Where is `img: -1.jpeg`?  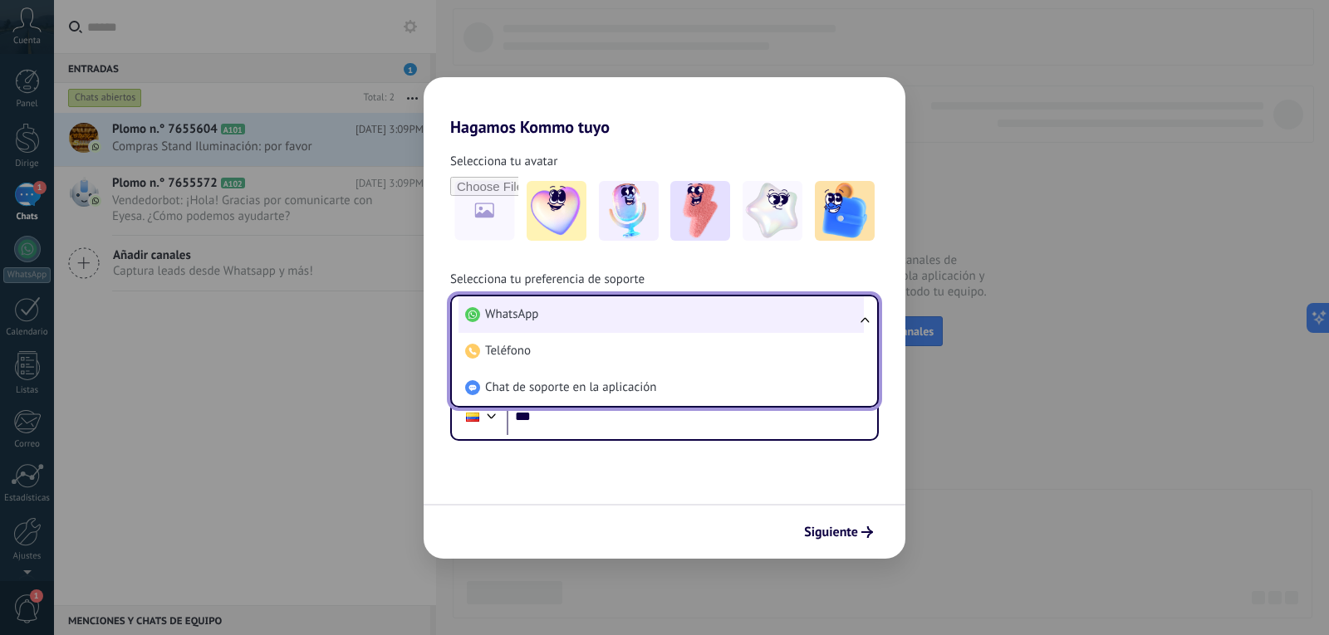
img: -1.jpeg is located at coordinates (557, 211).